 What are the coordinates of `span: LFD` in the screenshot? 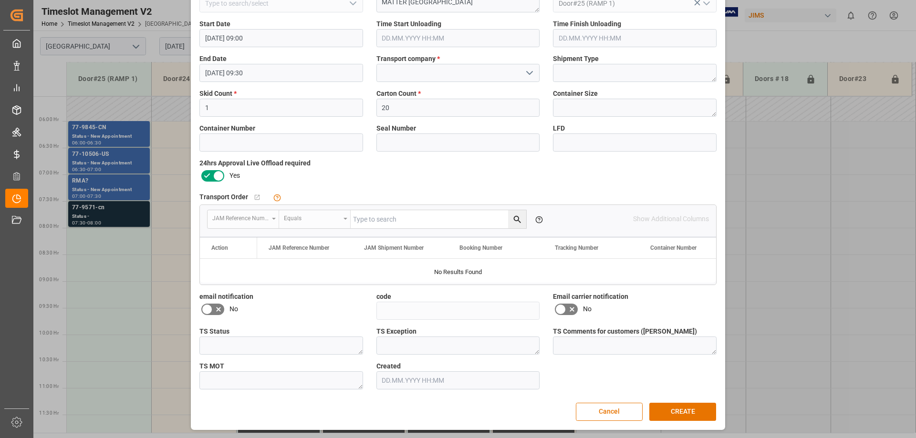 It's located at (559, 128).